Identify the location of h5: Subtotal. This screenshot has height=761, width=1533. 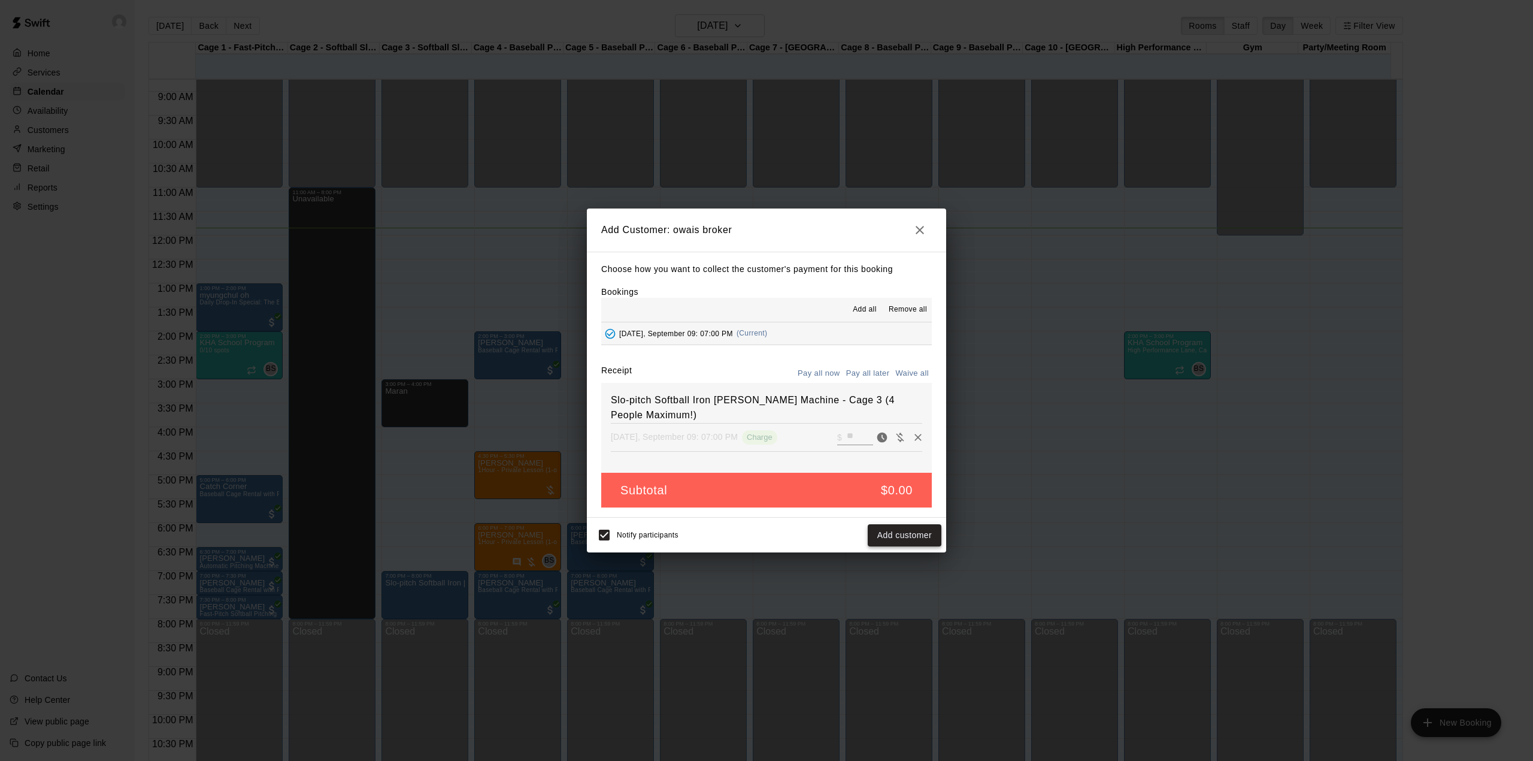
(644, 490).